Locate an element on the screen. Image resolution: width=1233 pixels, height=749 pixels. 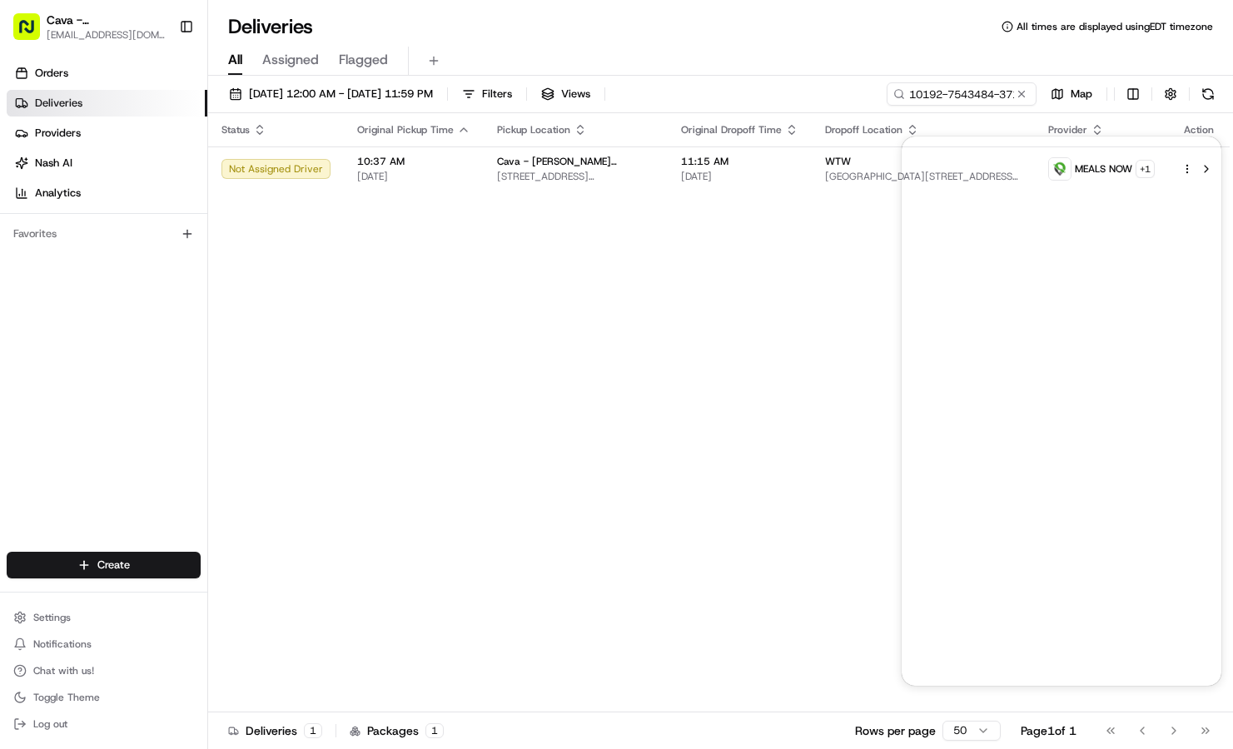
span: Filters is located at coordinates (497, 94).